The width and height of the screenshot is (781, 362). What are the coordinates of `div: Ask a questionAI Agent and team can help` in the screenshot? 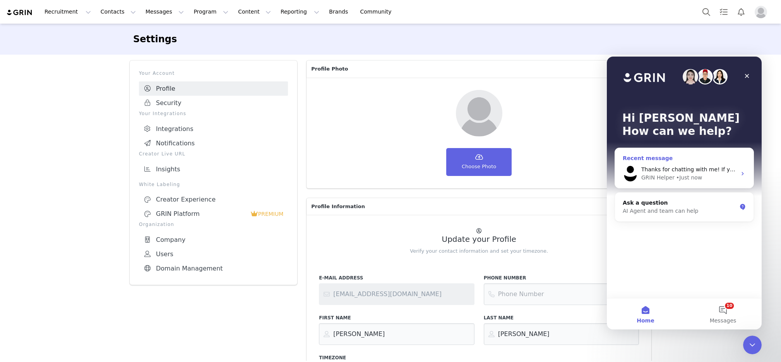 It's located at (77, 150).